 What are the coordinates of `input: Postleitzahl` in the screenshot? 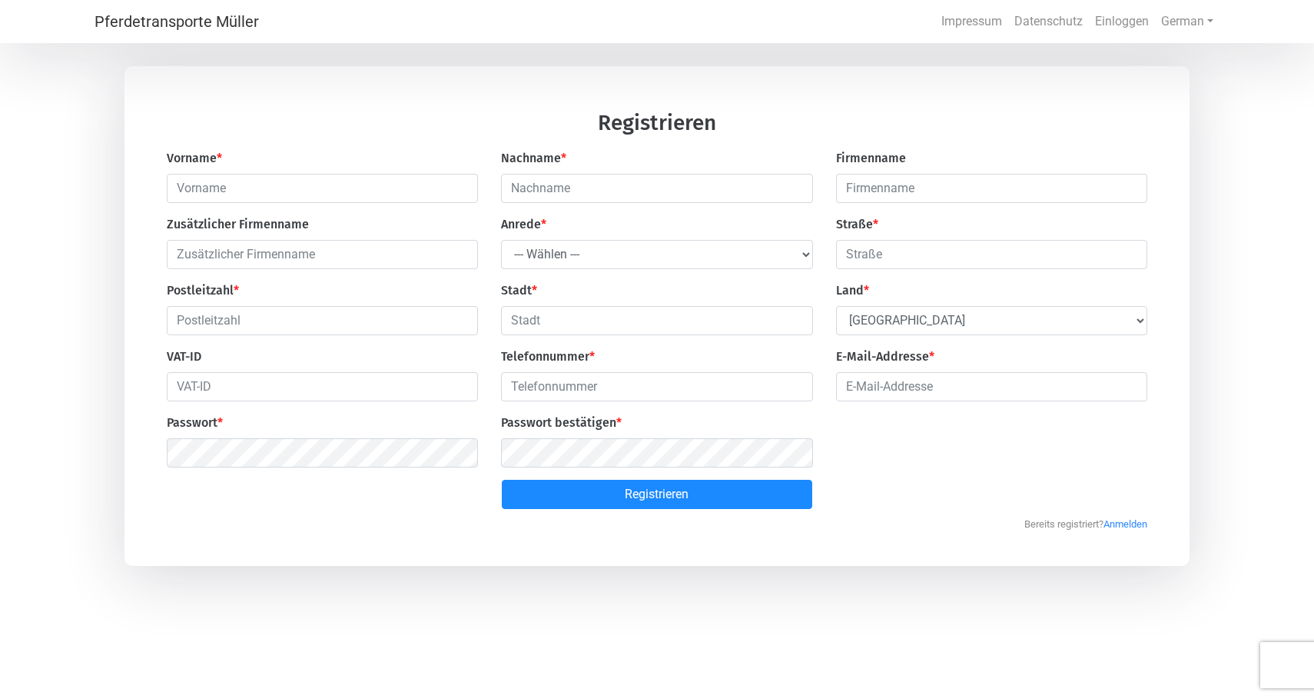 It's located at (322, 321).